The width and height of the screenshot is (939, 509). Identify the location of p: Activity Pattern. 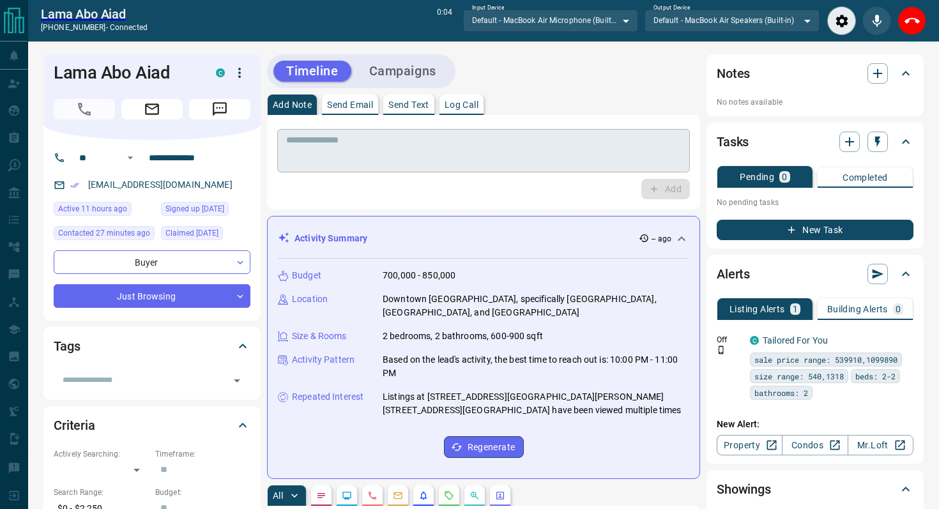
(323, 360).